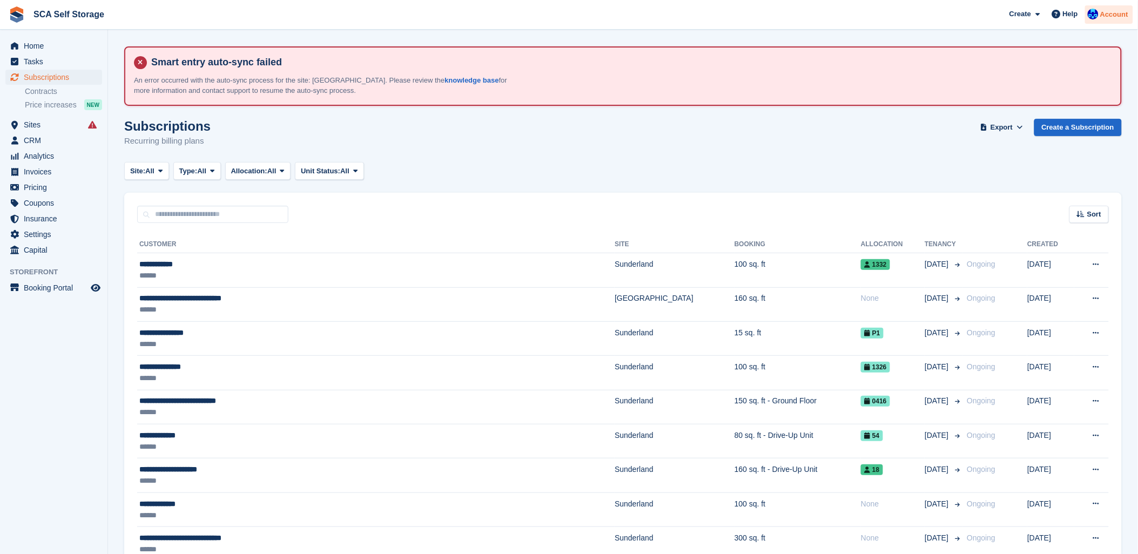  I want to click on img: stora-icon-8386f47178a22dfd0bd8f6a31ec36ba5ce8667c1dd55bd0f319d3a0aa187defe.svg, so click(17, 15).